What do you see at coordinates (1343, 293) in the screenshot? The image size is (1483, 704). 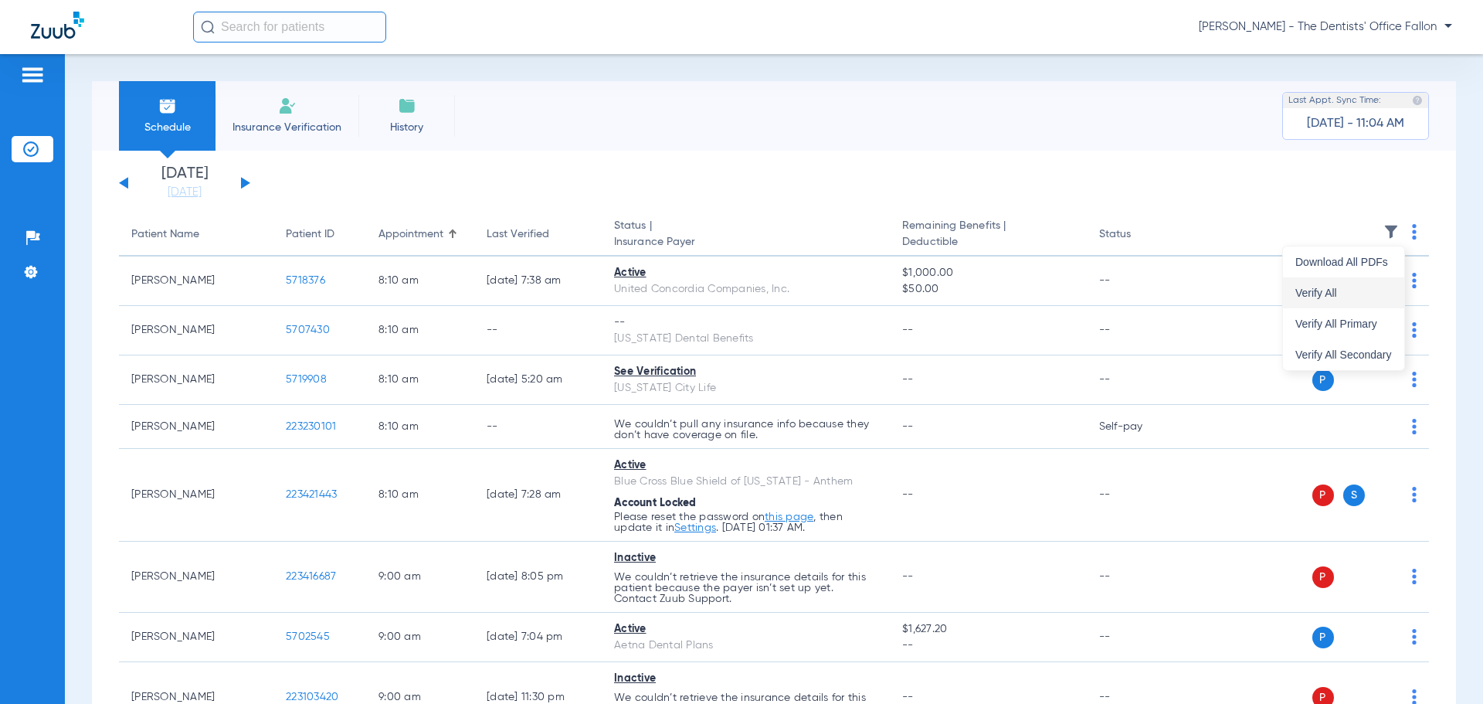 I see `span: Verify All` at bounding box center [1343, 293].